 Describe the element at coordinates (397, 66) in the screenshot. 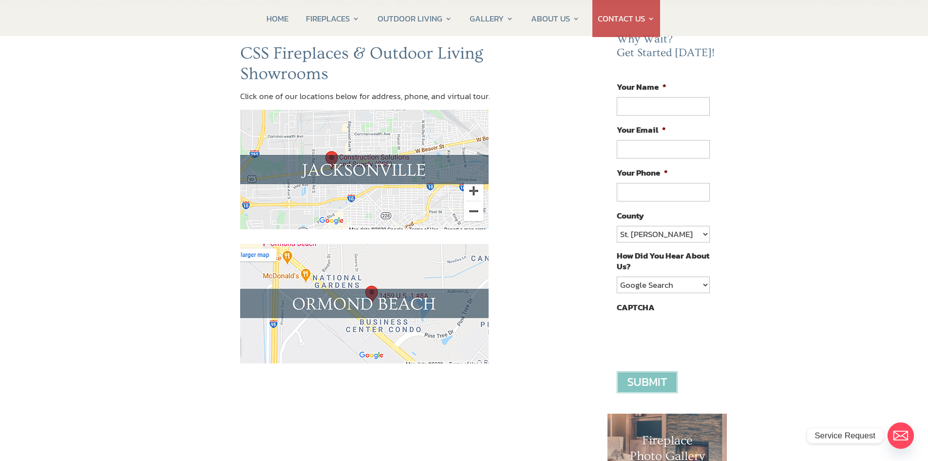

I see `h1: CSS Fireplaces & Outdoor Living Showrooms` at that location.